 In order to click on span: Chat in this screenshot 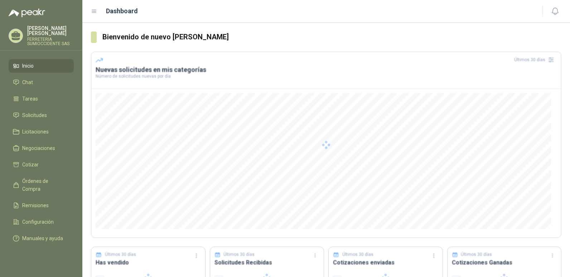, I will do `click(28, 82)`.